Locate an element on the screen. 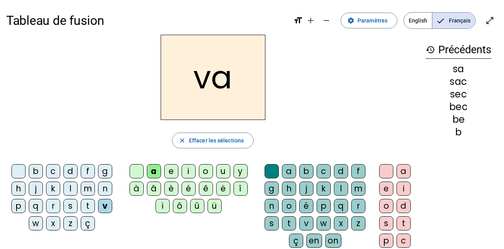  div: en is located at coordinates (314, 240).